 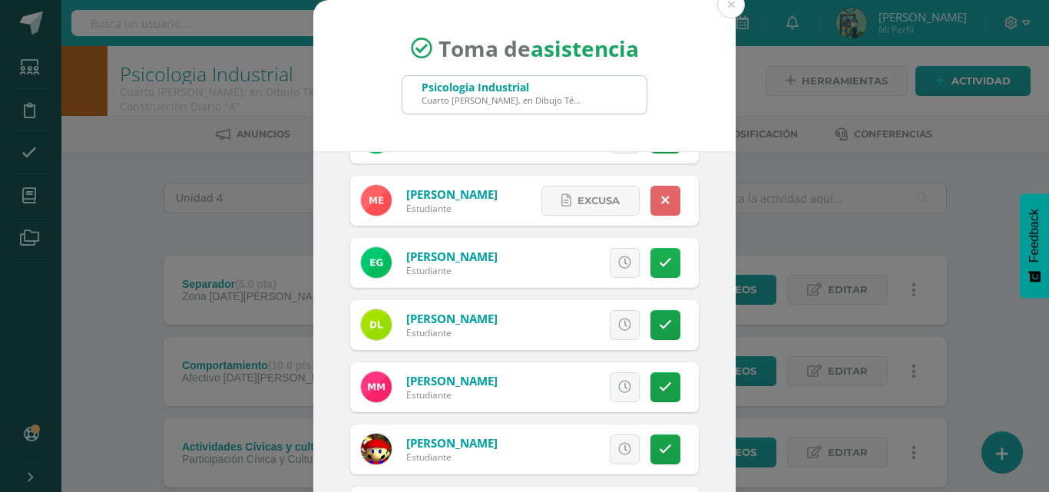 I want to click on img: c98b17bfd144af91e96b3f3fc0425243.png, so click(x=376, y=200).